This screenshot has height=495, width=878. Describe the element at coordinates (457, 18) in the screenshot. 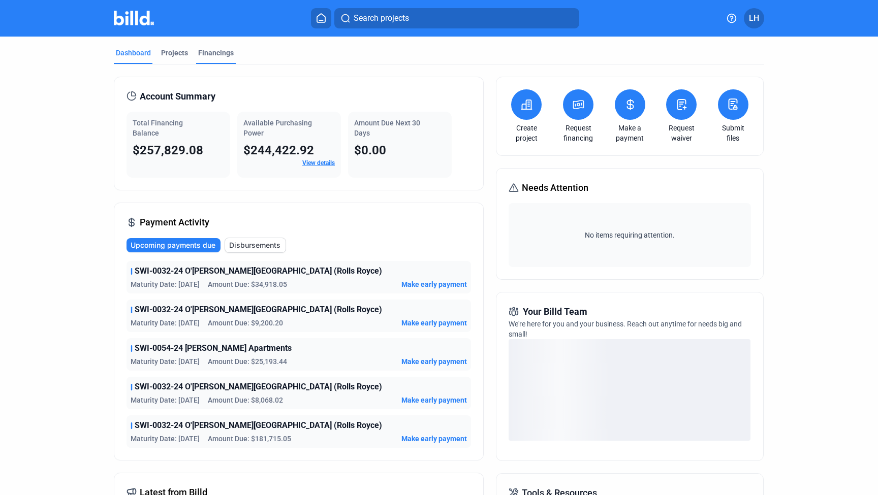

I see `button: Search projects` at that location.